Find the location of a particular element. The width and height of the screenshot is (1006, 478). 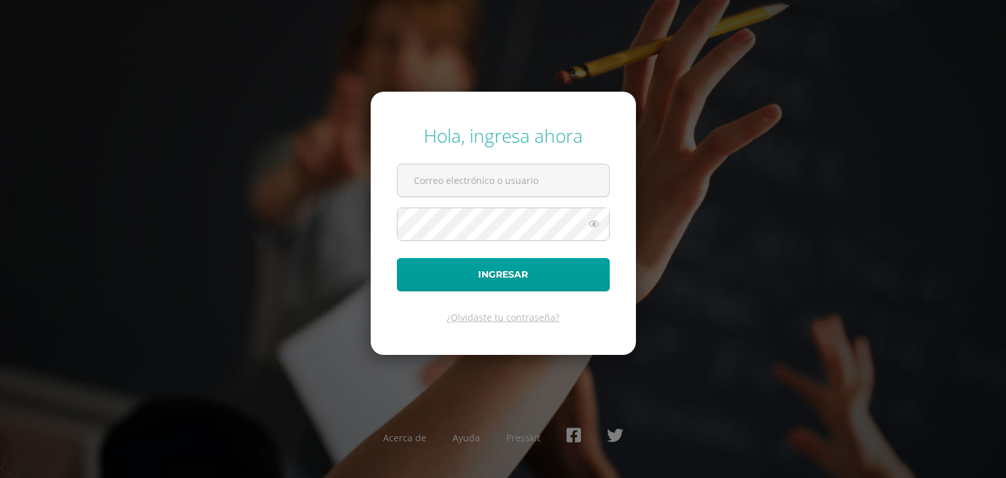

a: Presskit is located at coordinates (523, 437).